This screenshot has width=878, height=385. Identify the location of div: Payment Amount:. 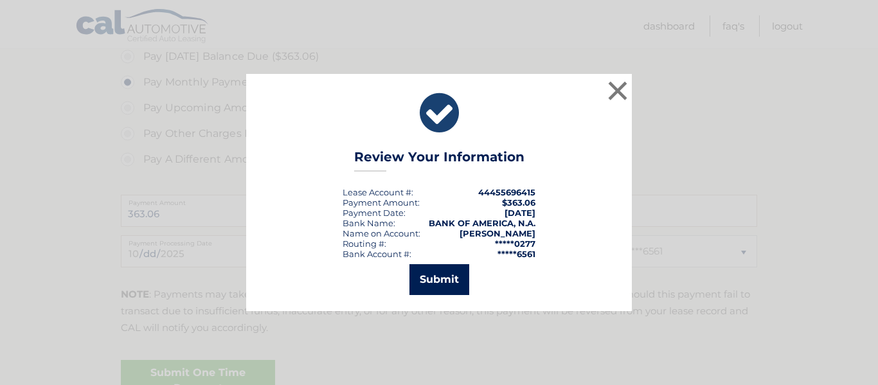
(381, 202).